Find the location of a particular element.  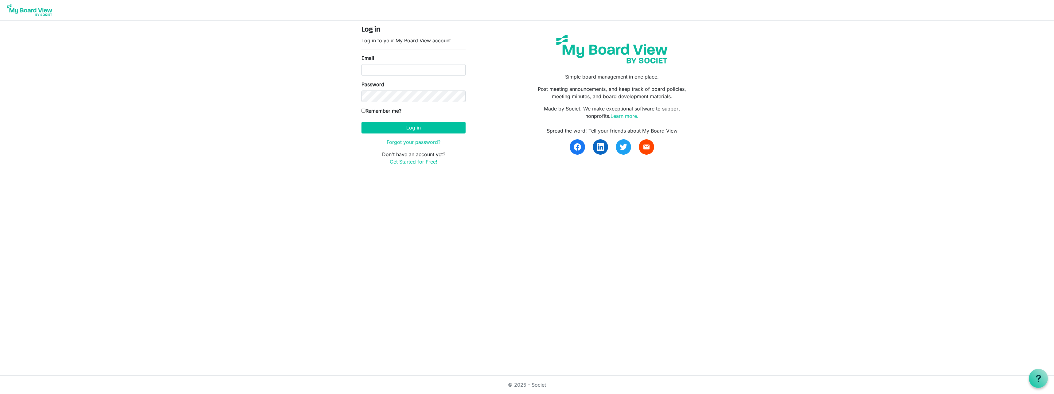

img: linkedin.svg is located at coordinates (600, 147).